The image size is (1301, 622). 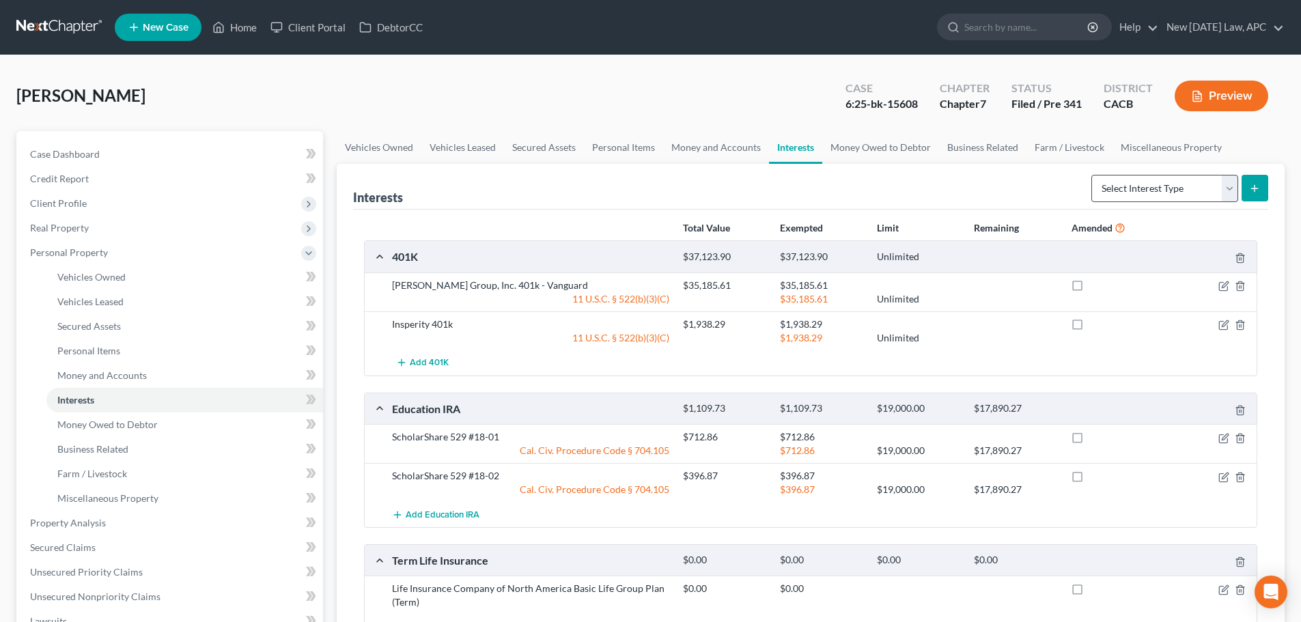 I want to click on span: Money and Accounts, so click(x=102, y=375).